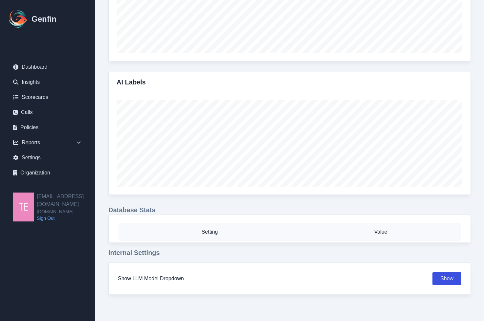 The height and width of the screenshot is (321, 484). What do you see at coordinates (48, 173) in the screenshot?
I see `a: Organization` at bounding box center [48, 173].